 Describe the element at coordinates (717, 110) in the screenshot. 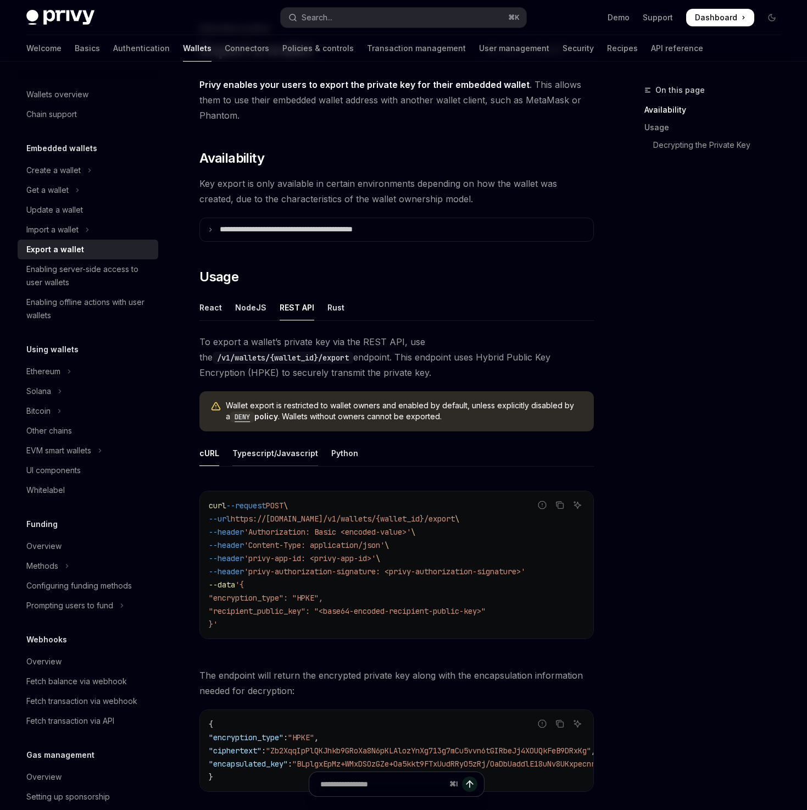

I see `a: Availability` at that location.